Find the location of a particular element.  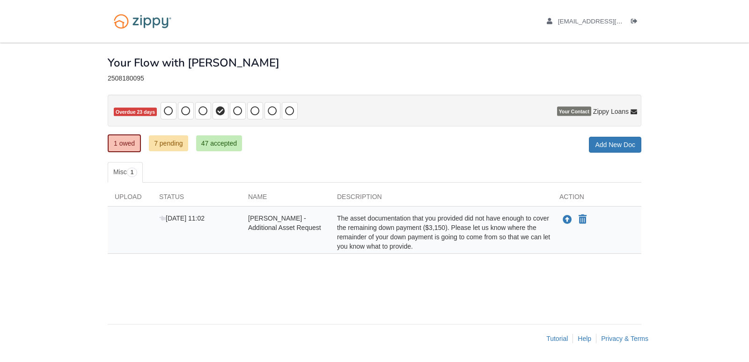

a: Add New Doc is located at coordinates (615, 145).